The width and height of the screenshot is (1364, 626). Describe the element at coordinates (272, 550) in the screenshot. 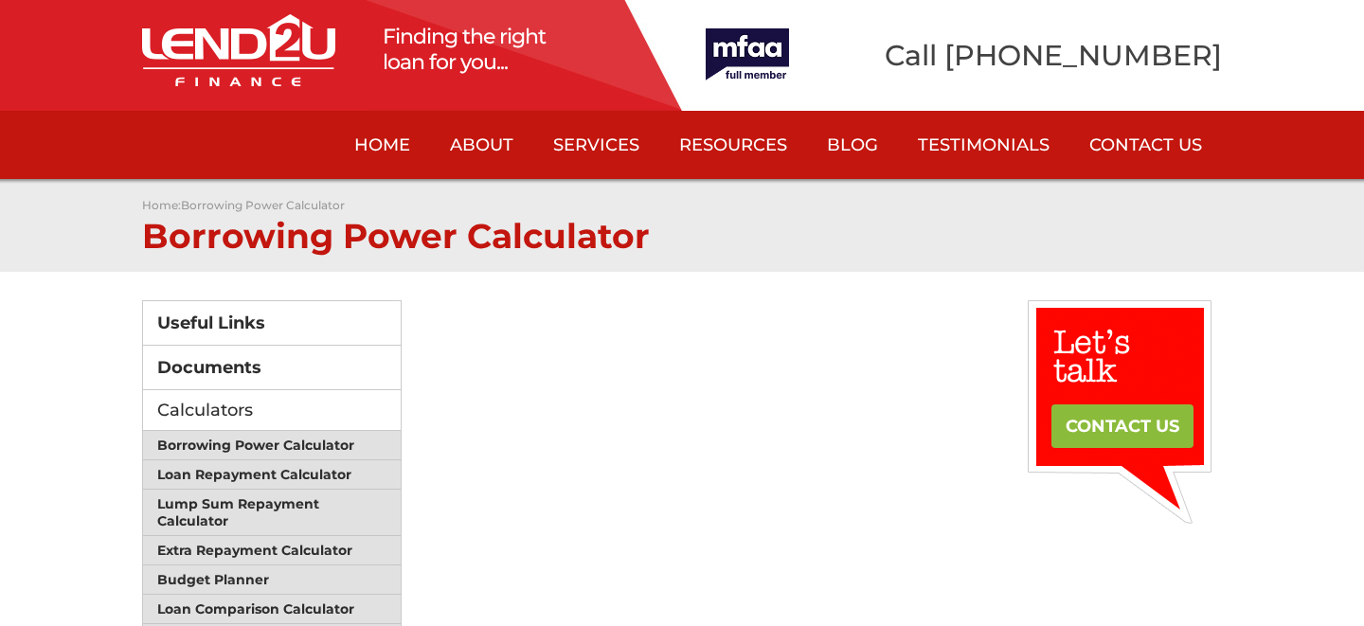

I see `a: Extra Repayment Calculator` at that location.